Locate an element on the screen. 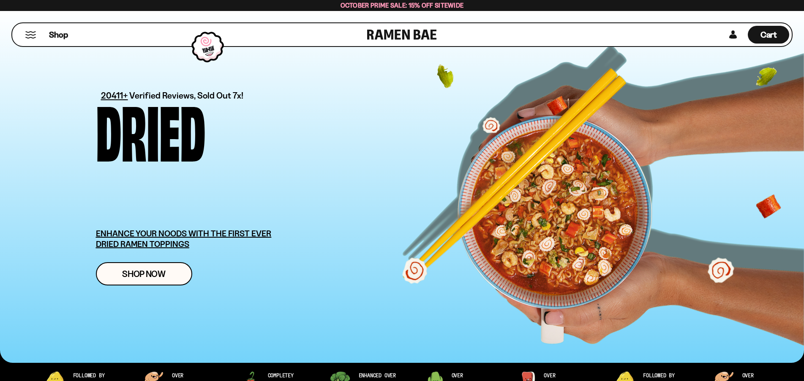 Image resolution: width=804 pixels, height=381 pixels. a: Shop is located at coordinates (58, 35).